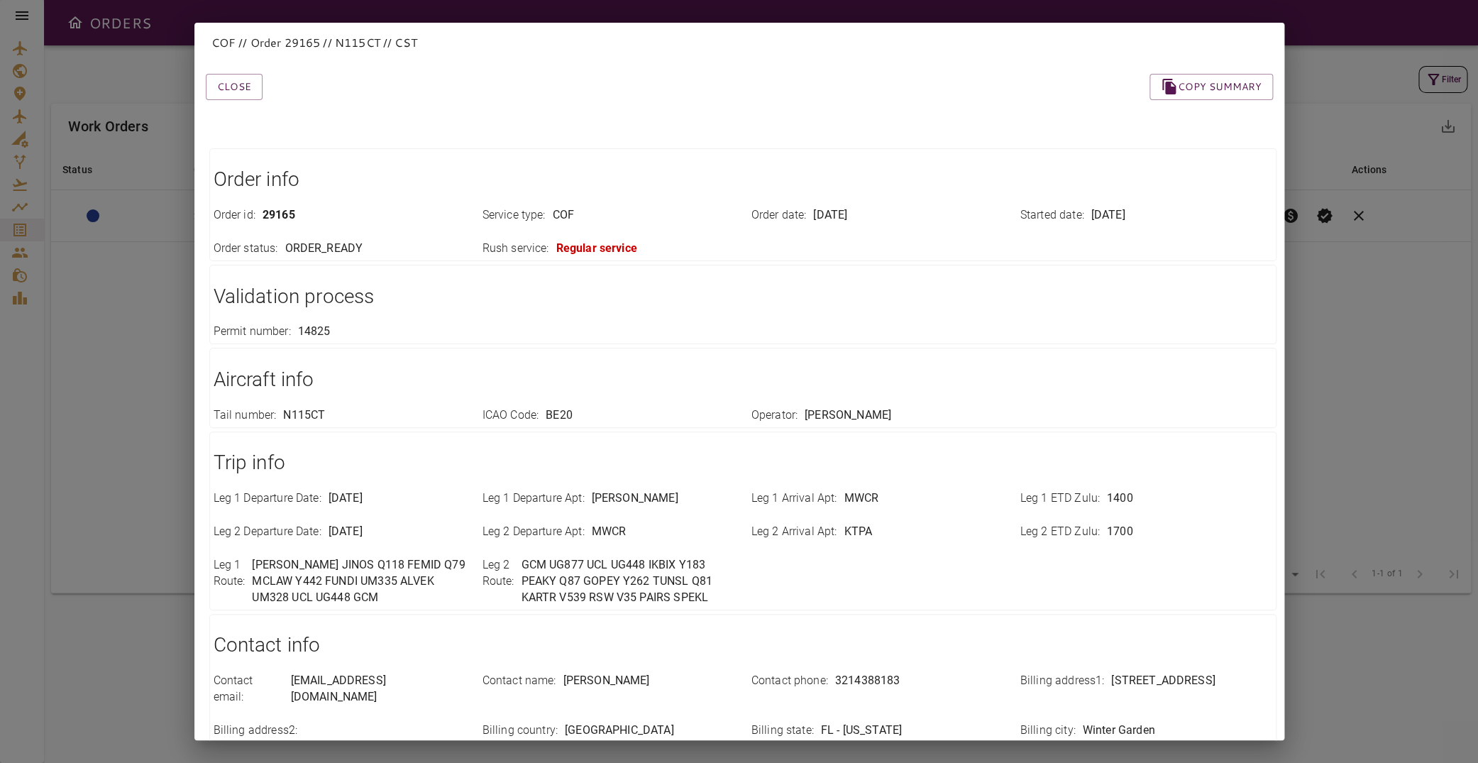  What do you see at coordinates (1118, 730) in the screenshot?
I see `p: Winter Garden` at bounding box center [1118, 730].